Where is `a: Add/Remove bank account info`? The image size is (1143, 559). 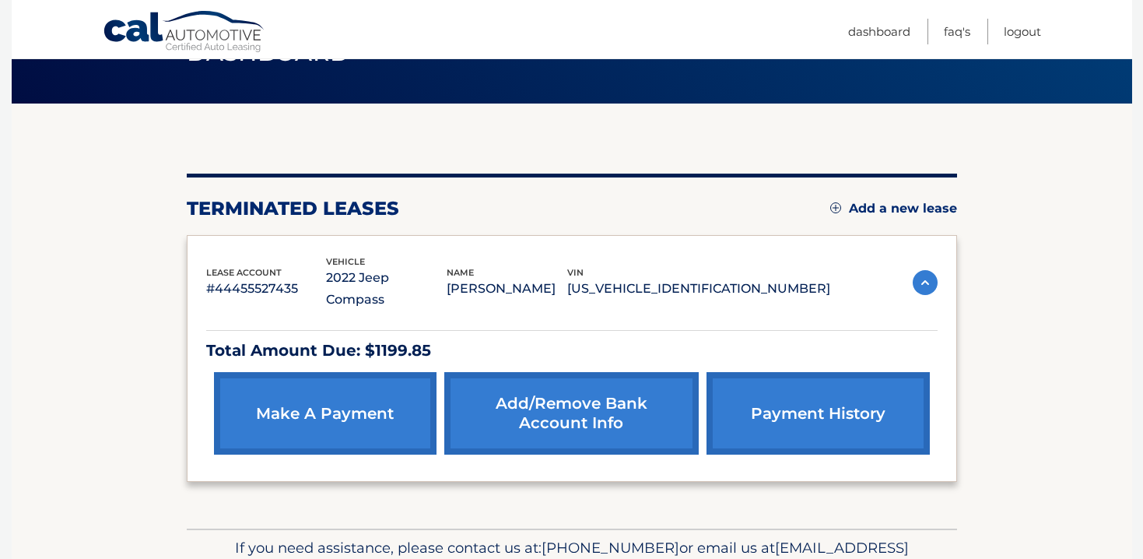
a: Add/Remove bank account info is located at coordinates (571, 413).